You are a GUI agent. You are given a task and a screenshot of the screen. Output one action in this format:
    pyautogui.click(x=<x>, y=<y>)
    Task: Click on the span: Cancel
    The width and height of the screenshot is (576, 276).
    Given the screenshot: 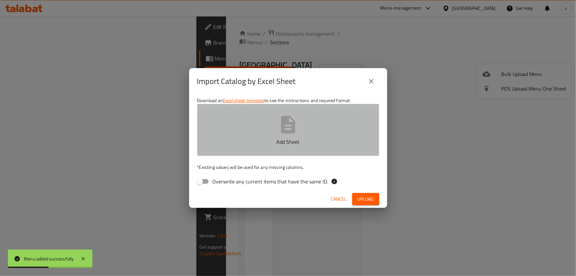 What is the action you would take?
    pyautogui.click(x=339, y=199)
    